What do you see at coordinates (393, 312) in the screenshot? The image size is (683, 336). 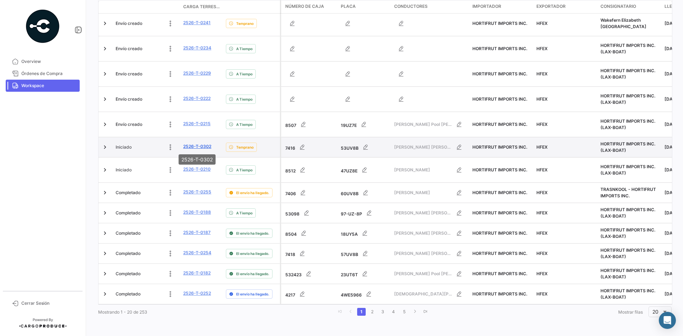 I see `a: 4` at bounding box center [393, 312].